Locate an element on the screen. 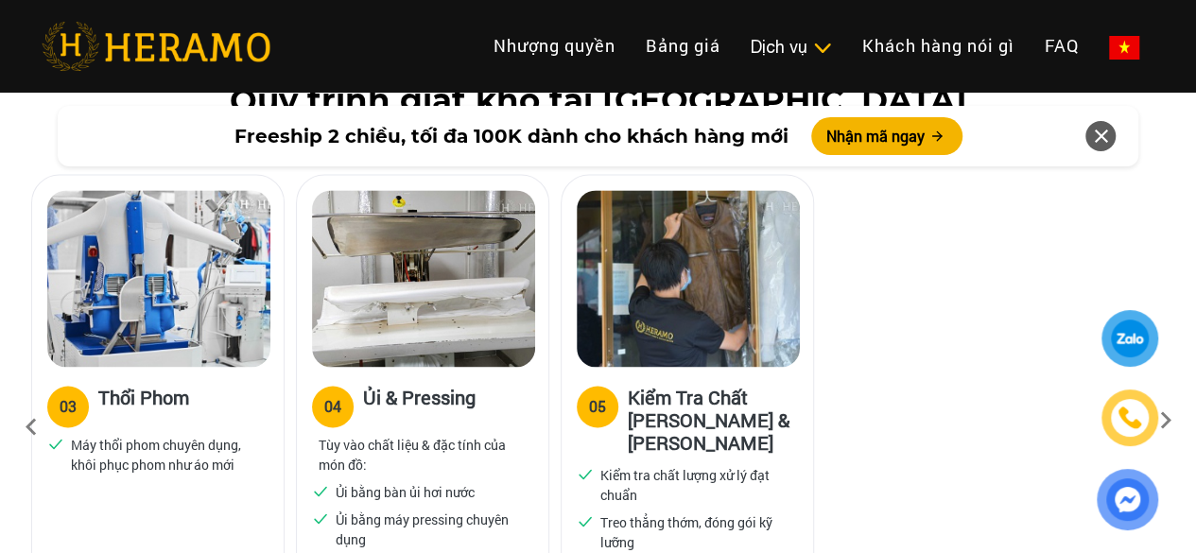  p: Kiểm tra chất lượng xử lý đạt chuẩn is located at coordinates (696, 485).